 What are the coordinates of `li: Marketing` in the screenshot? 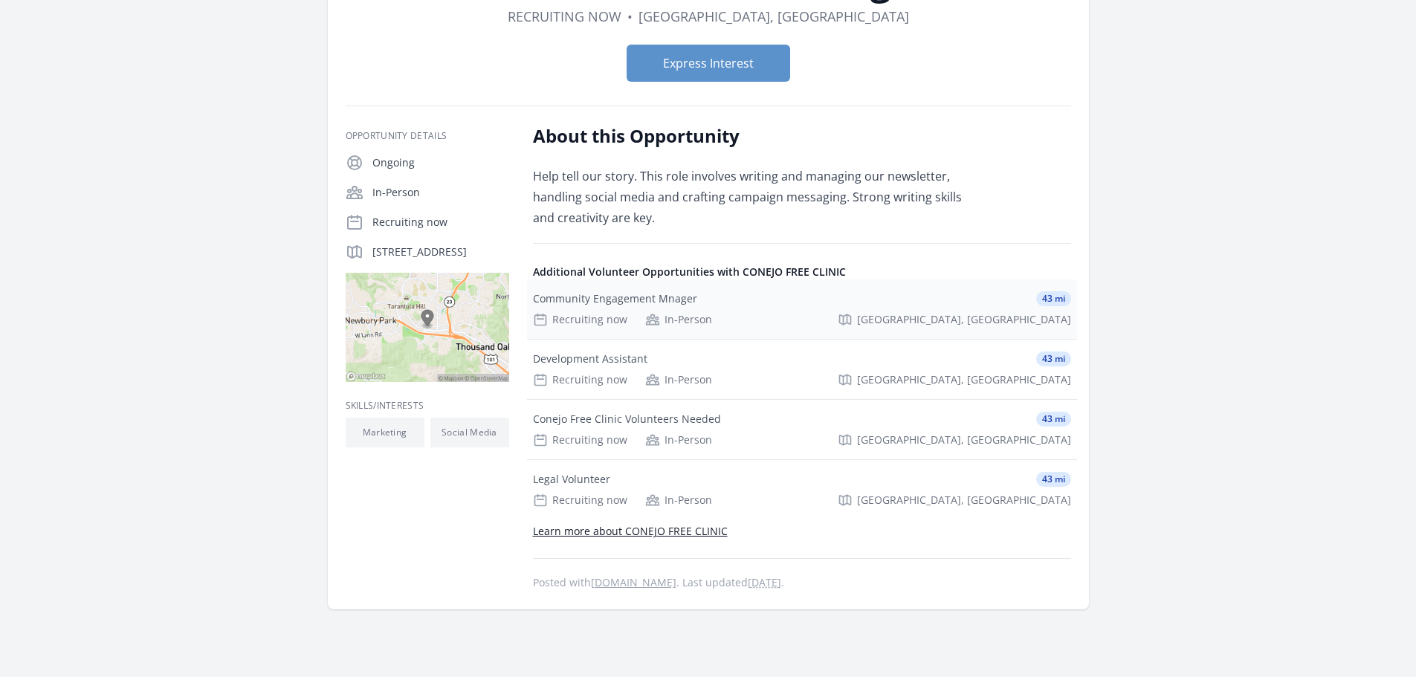 It's located at (385, 432).